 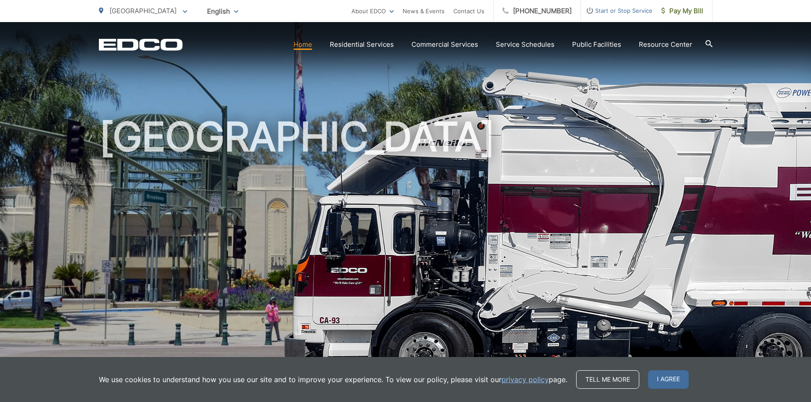 I want to click on a: Contact Us, so click(x=469, y=11).